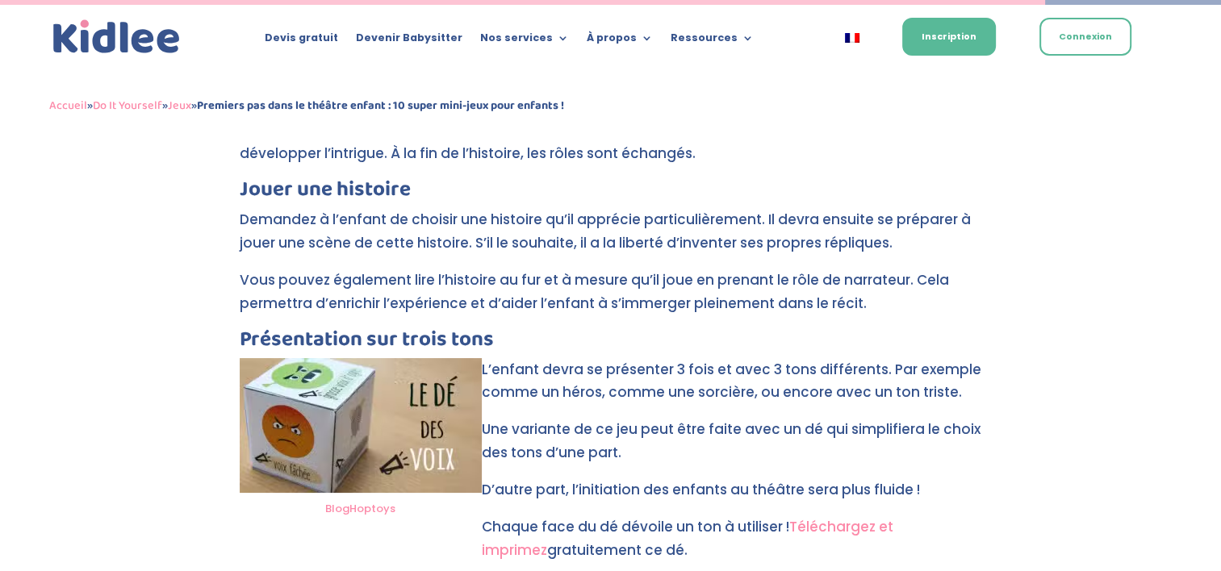  Describe the element at coordinates (687, 538) in the screenshot. I see `a: Téléchargez et imprimez` at that location.